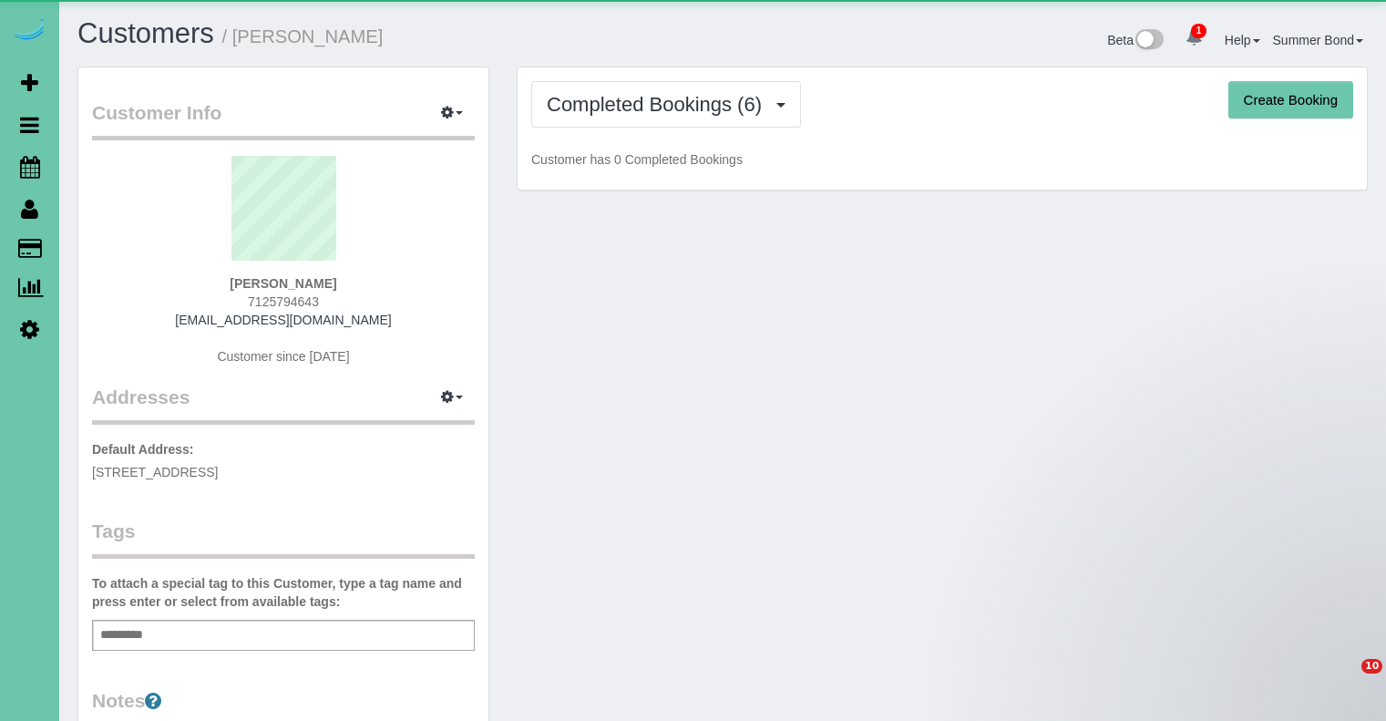  Describe the element at coordinates (29, 31) in the screenshot. I see `a: Automaid Logo` at that location.